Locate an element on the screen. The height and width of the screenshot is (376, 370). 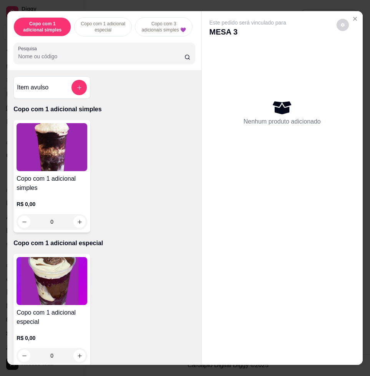
button: Close is located at coordinates (355, 19).